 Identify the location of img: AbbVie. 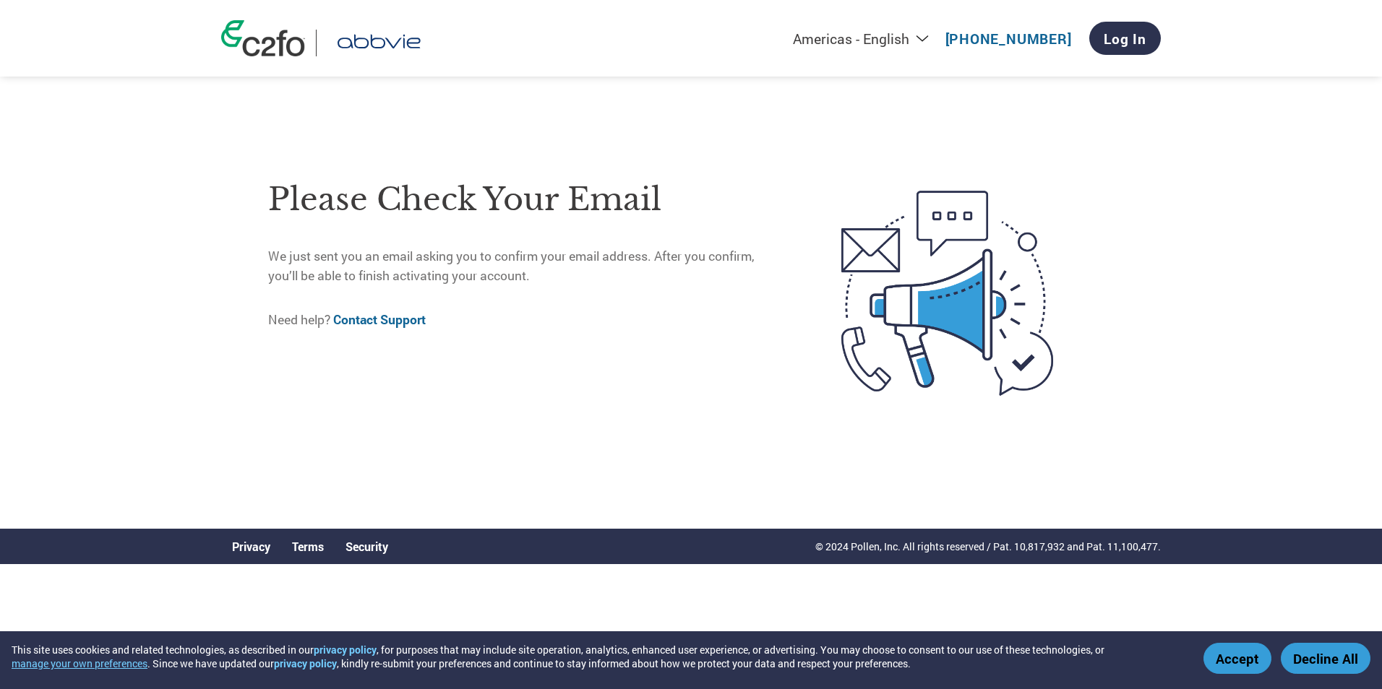
(379, 43).